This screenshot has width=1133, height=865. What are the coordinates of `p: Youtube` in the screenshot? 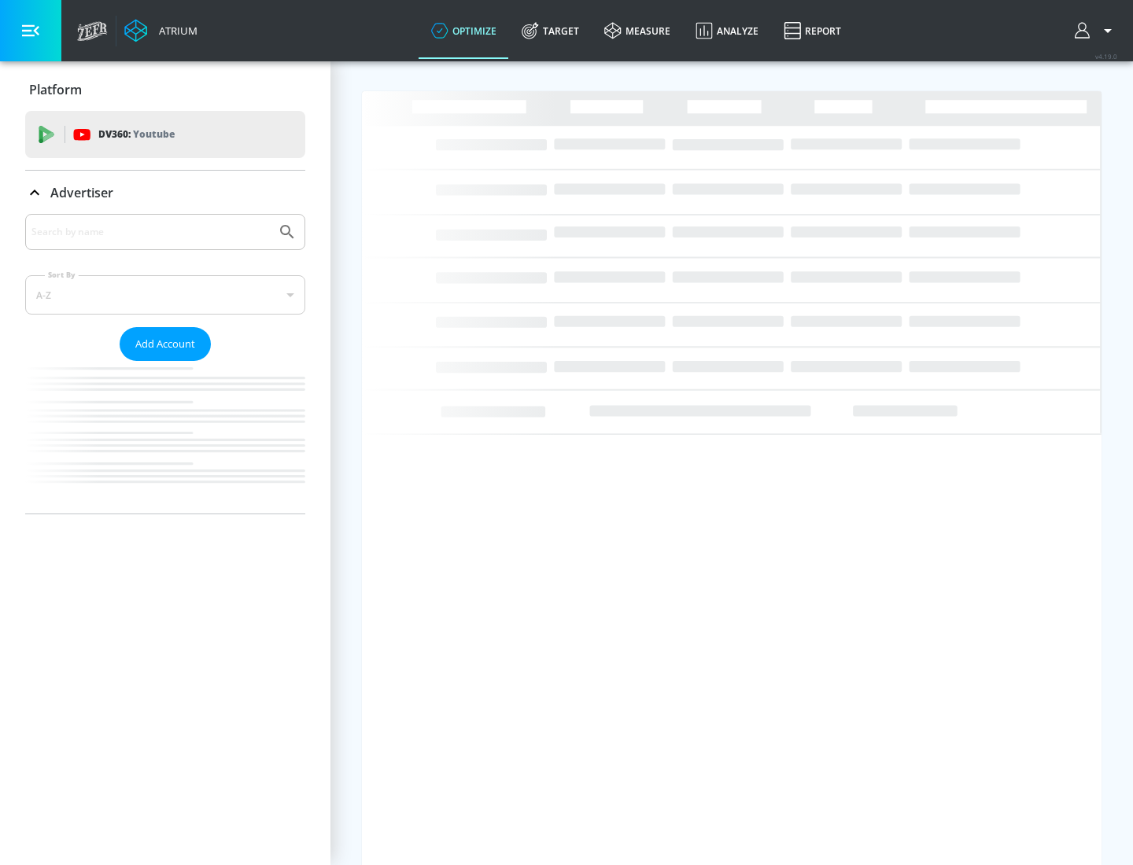 It's located at (153, 134).